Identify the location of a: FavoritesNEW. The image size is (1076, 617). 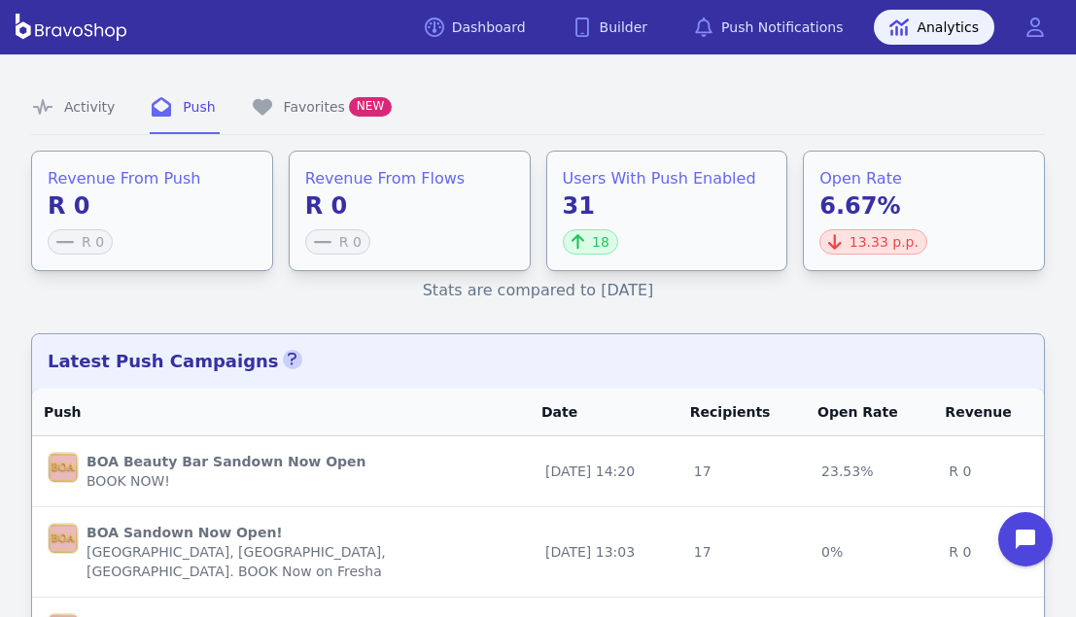
(324, 108).